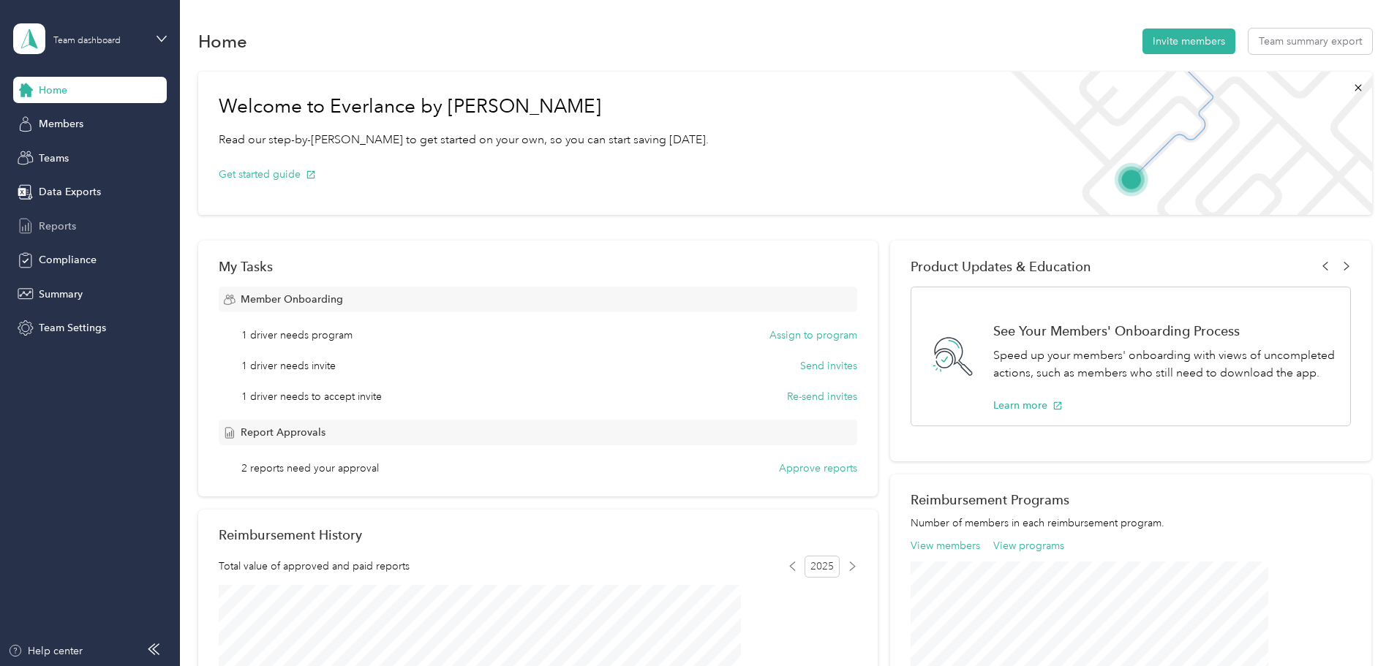 The image size is (1397, 666). Describe the element at coordinates (69, 192) in the screenshot. I see `span: Data Exports` at that location.